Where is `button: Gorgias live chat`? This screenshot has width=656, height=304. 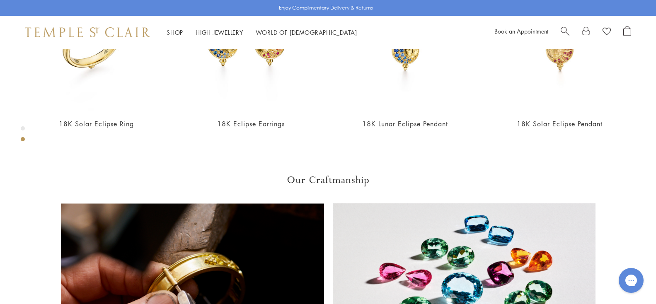 button: Gorgias live chat is located at coordinates (17, 15).